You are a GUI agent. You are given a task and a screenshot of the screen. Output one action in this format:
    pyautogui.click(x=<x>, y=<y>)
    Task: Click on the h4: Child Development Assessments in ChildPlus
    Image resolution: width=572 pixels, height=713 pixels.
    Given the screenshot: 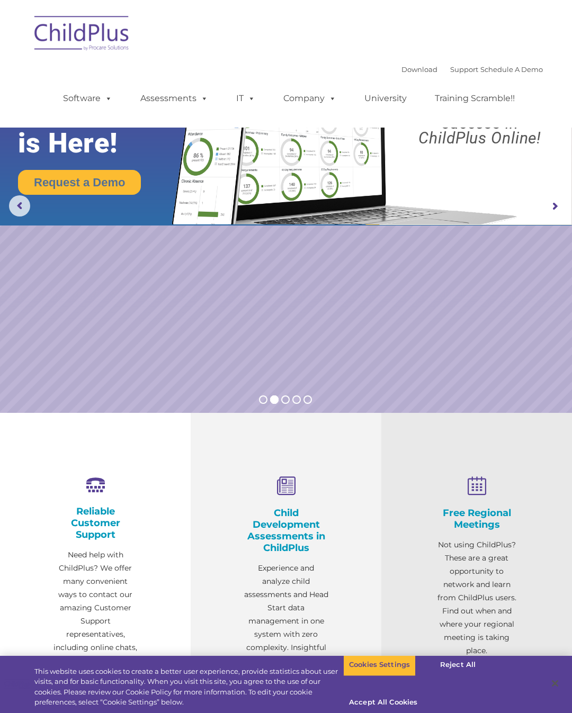 What is the action you would take?
    pyautogui.click(x=286, y=531)
    